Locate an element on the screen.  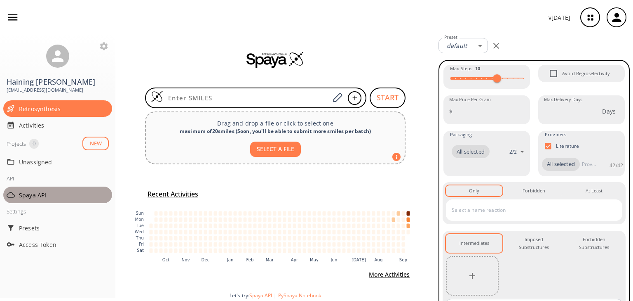
span: Activities is located at coordinates (64, 125).